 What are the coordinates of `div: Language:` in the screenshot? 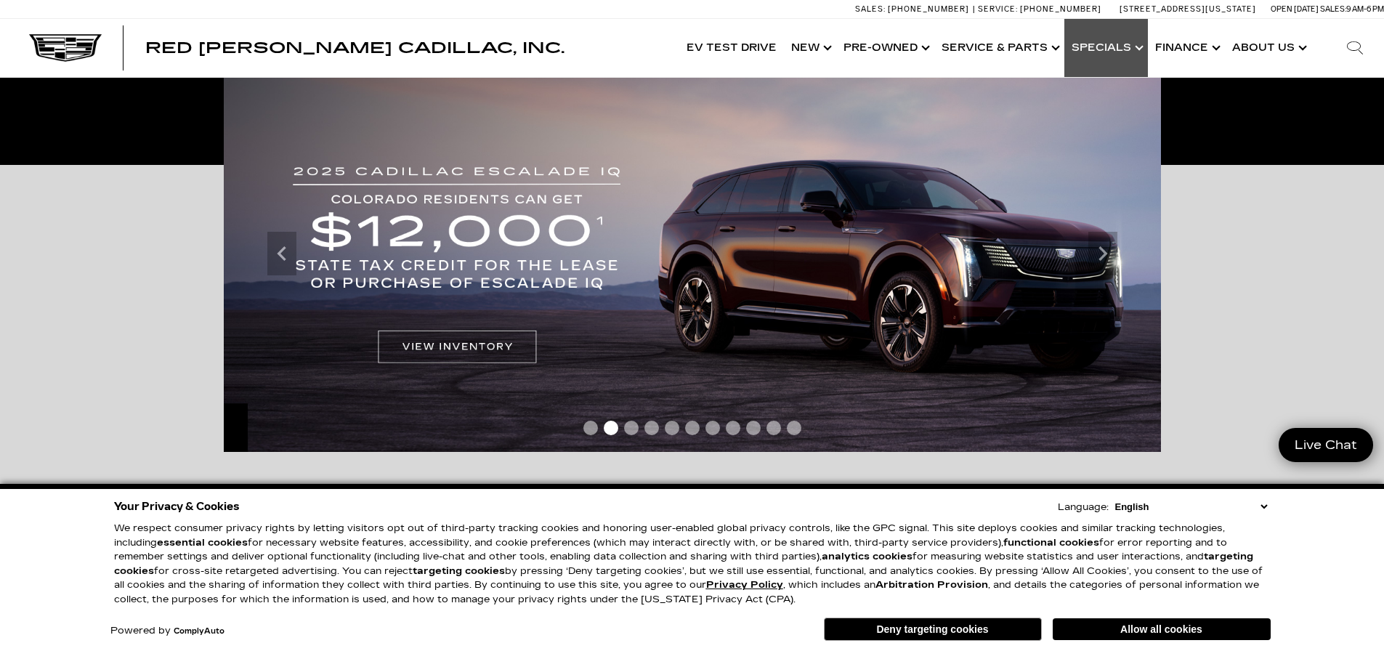 It's located at (1083, 507).